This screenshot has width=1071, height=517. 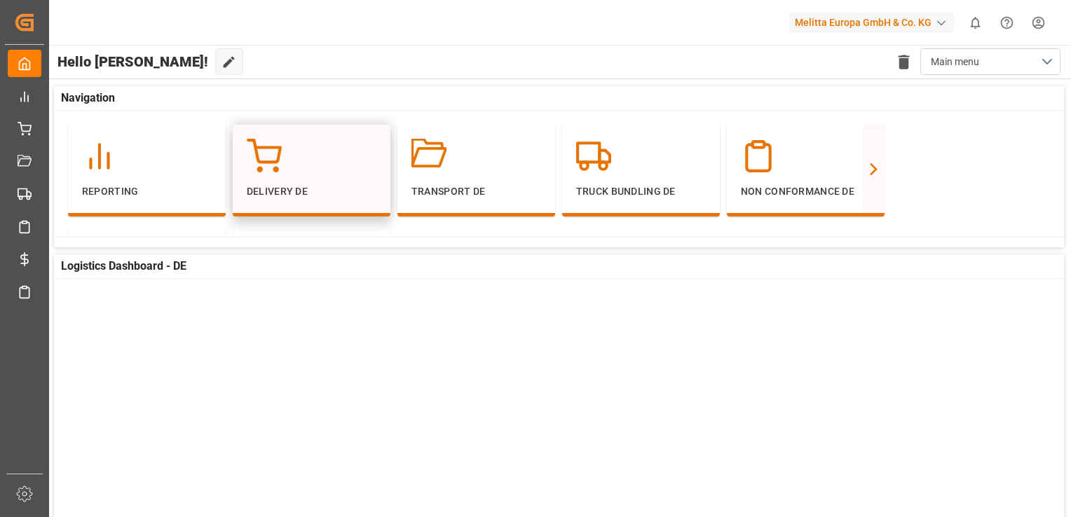 What do you see at coordinates (476, 191) in the screenshot?
I see `p: Transport DE` at bounding box center [476, 191].